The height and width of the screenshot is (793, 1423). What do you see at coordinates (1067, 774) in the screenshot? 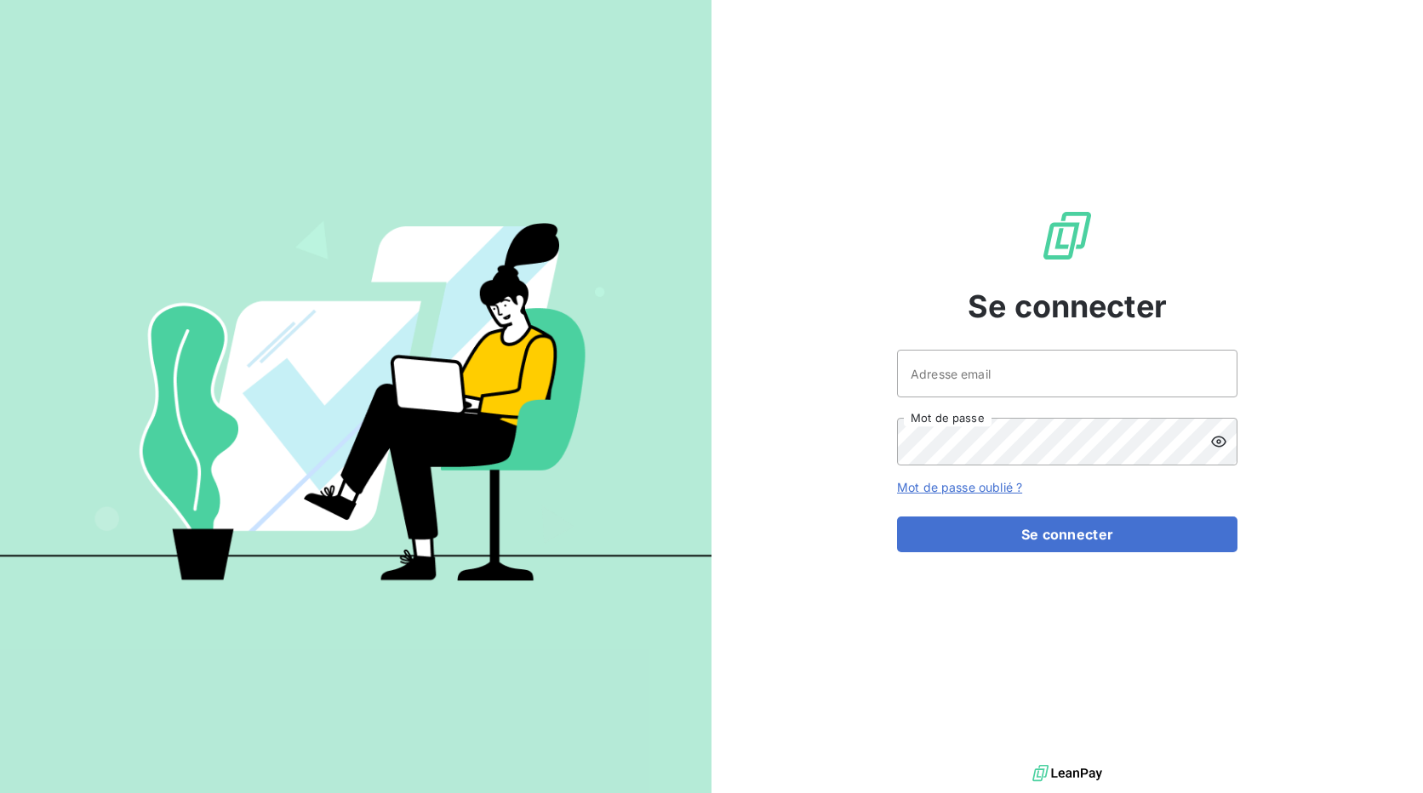
I see `img: logo` at bounding box center [1067, 774].